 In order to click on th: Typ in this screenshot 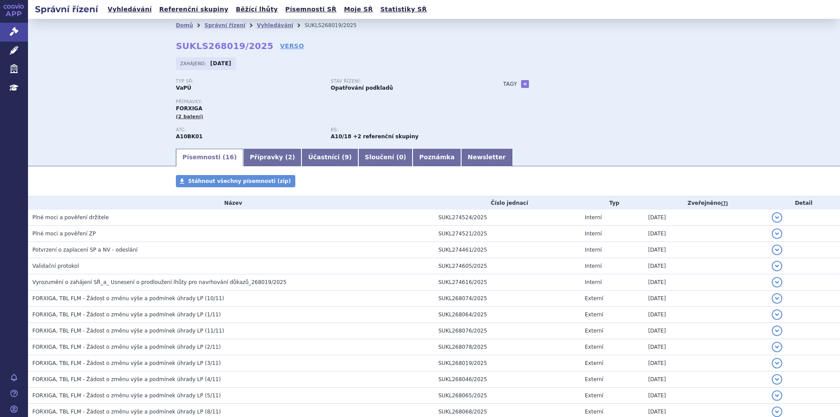, I will do `click(612, 203)`.